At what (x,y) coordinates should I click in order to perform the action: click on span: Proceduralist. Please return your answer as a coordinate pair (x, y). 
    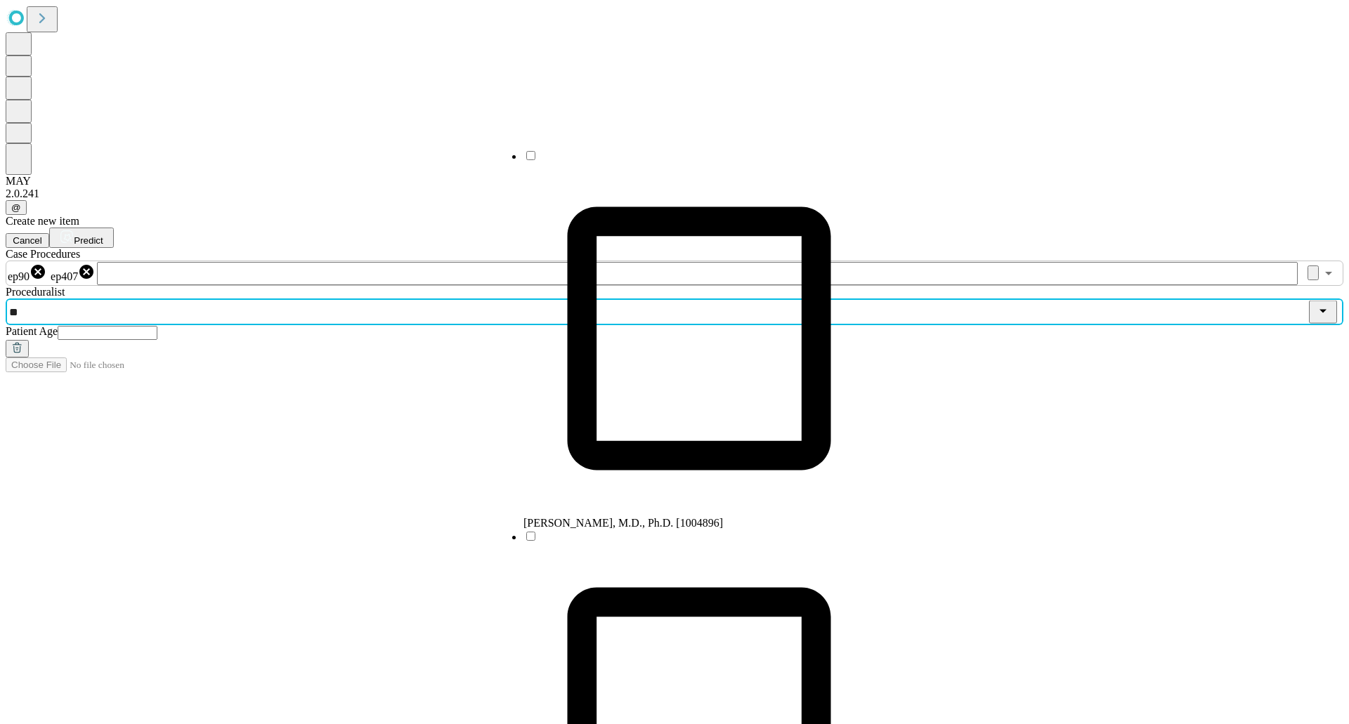
    Looking at the image, I should click on (35, 292).